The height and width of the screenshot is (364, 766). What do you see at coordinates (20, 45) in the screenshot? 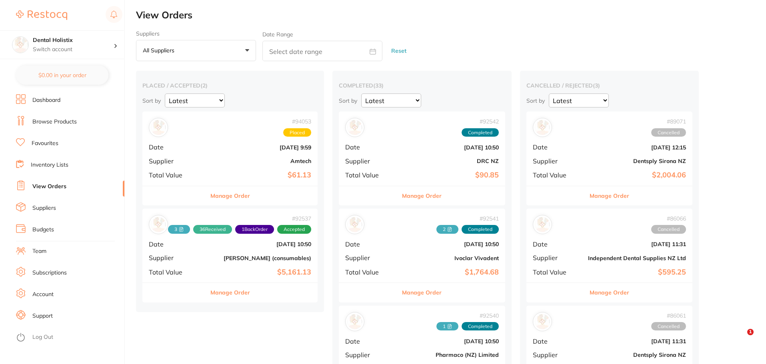
I see `img: Dental Holistix` at bounding box center [20, 45].